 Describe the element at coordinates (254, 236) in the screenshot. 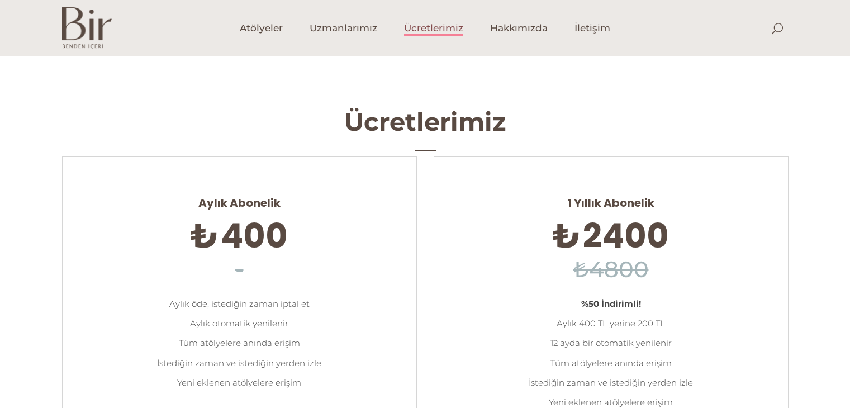

I see `span: 400` at that location.